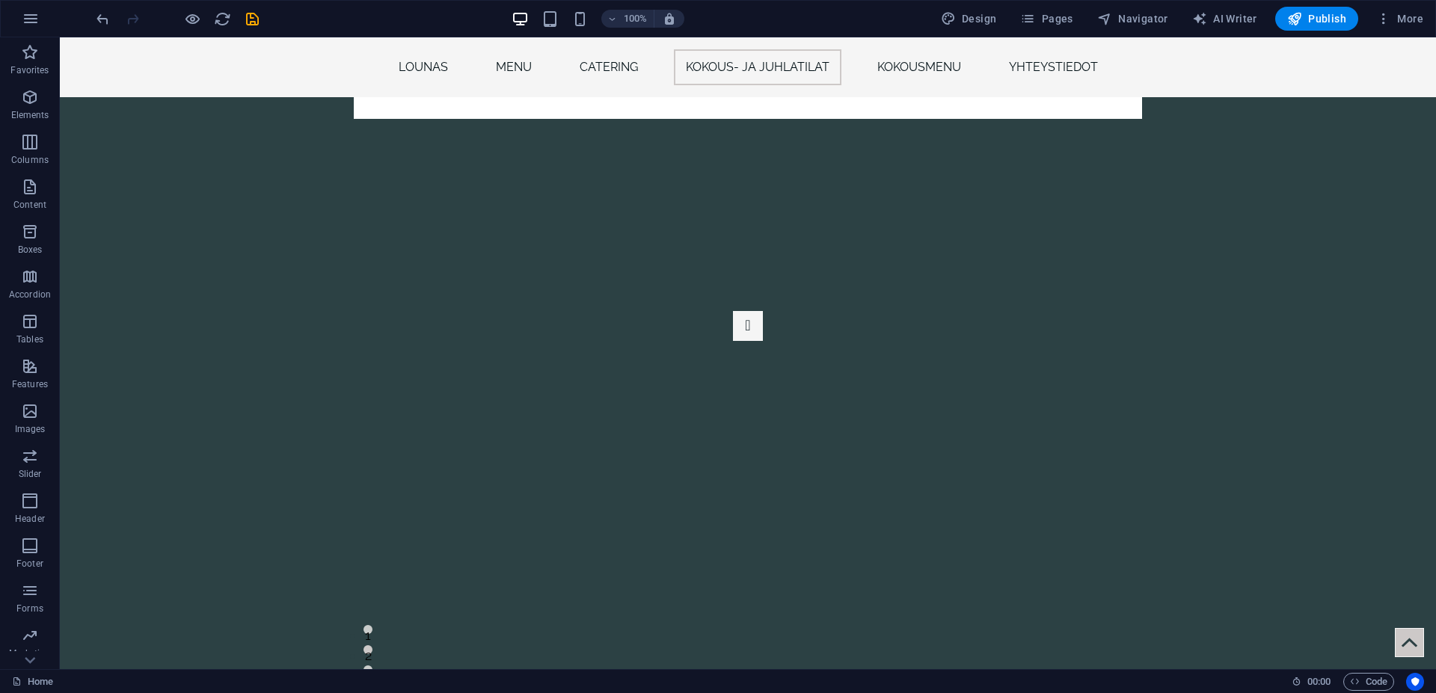  What do you see at coordinates (308, 613) in the screenshot?
I see `button: 2` at bounding box center [308, 613].